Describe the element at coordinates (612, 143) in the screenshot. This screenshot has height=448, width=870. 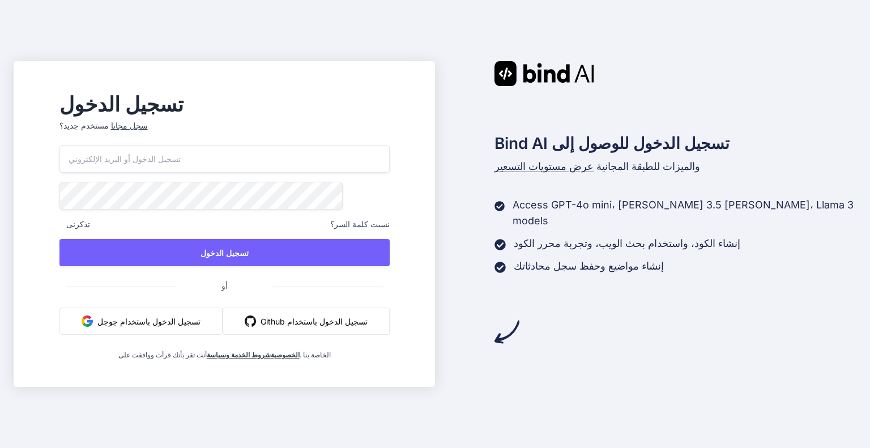
I see `font: تسجيل الدخول للوصول إلى Bind AI` at that location.